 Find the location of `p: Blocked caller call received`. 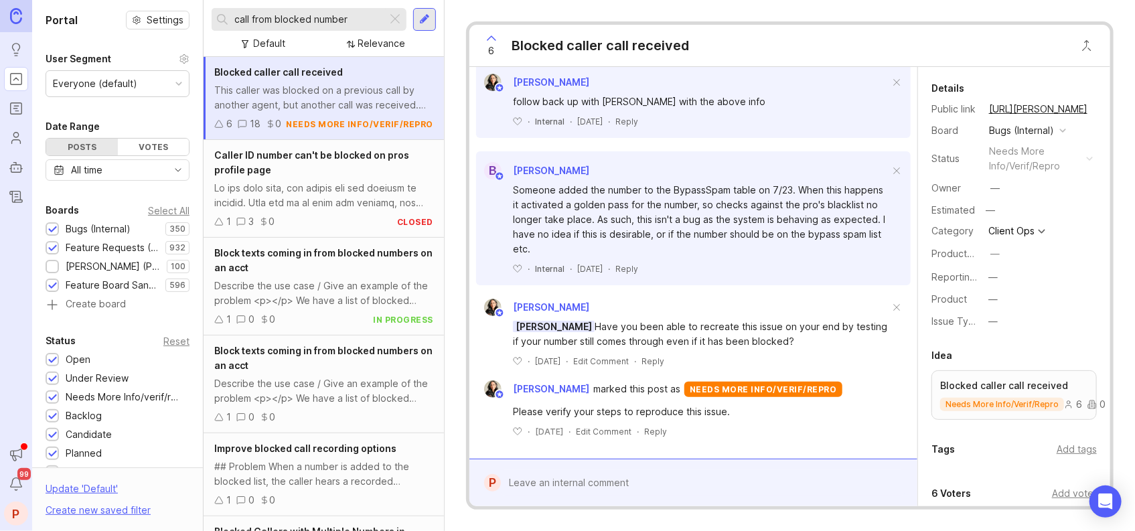

p: Blocked caller call received is located at coordinates (1014, 386).